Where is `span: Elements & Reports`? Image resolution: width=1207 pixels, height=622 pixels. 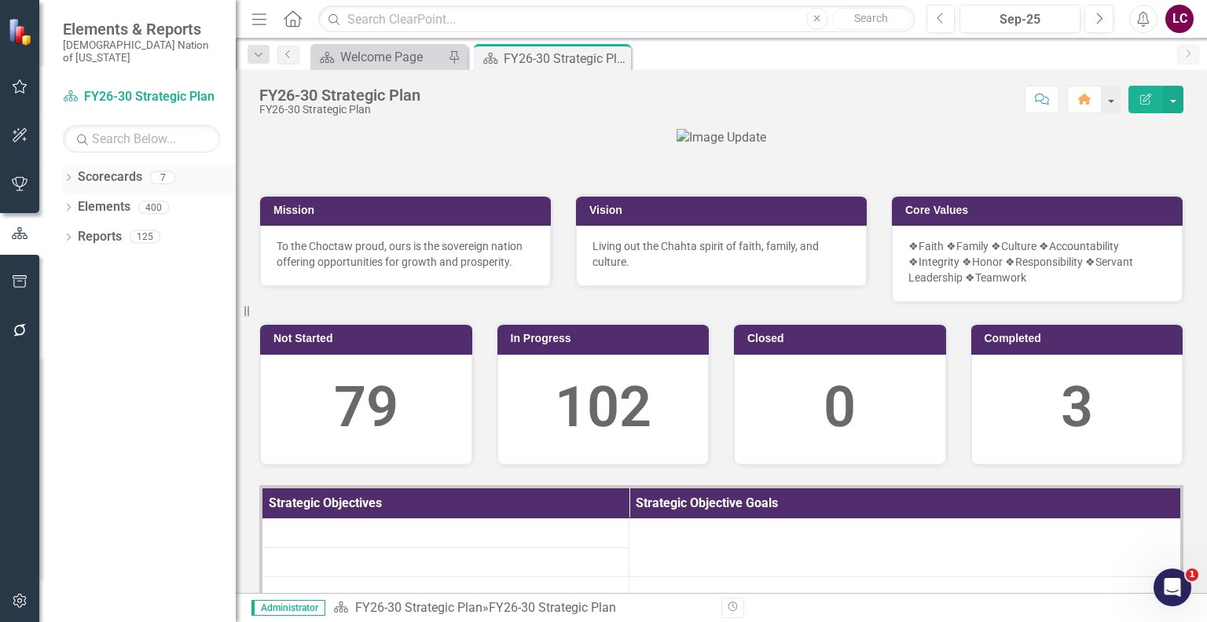
span: Elements & Reports is located at coordinates (141, 29).